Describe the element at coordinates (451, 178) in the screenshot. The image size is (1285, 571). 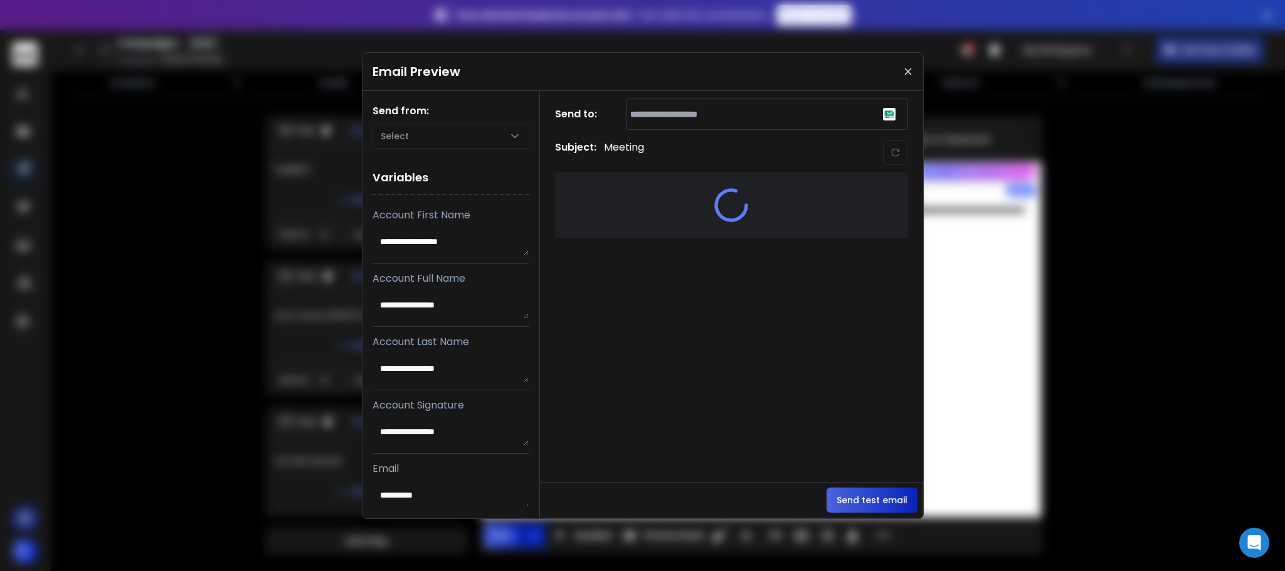
I see `h1: Variables` at that location.